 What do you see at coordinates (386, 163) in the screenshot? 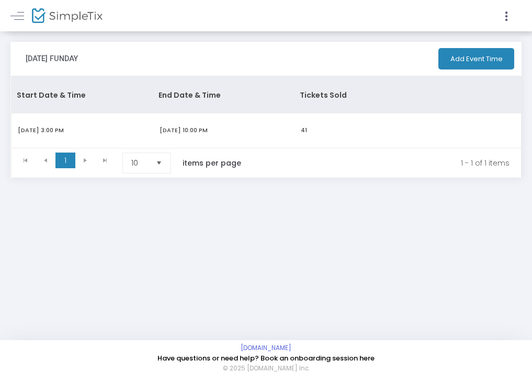
I see `kendo-pager-info: 1 - 1 of 1 items` at bounding box center [386, 163].